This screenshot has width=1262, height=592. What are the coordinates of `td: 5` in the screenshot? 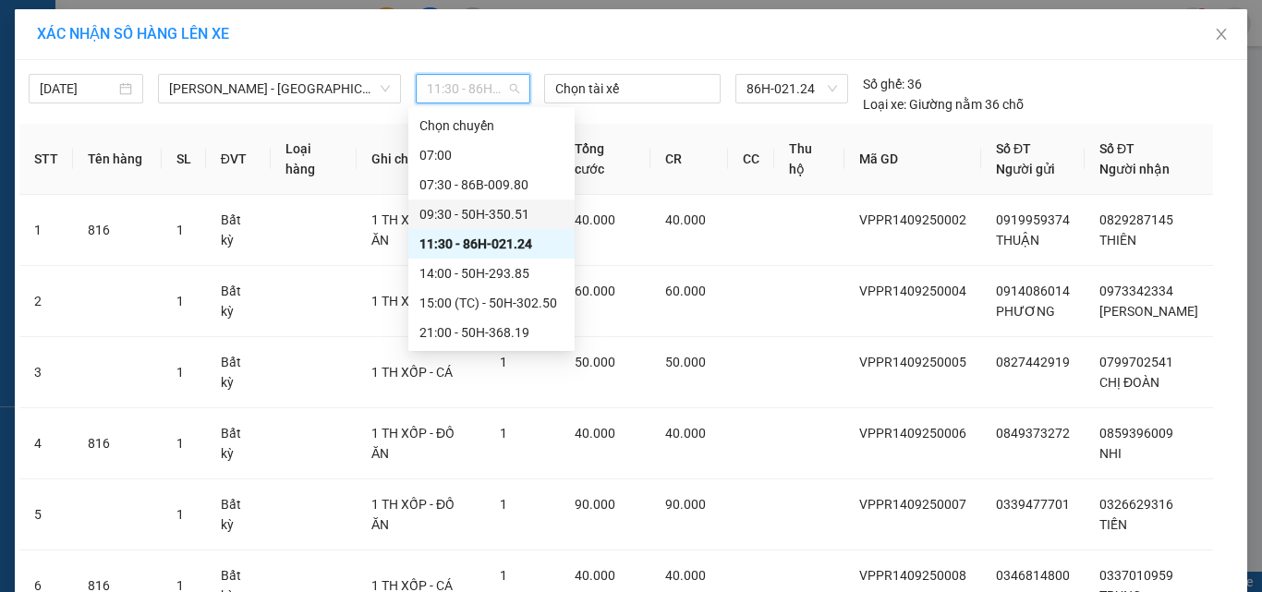 It's located at (46, 514).